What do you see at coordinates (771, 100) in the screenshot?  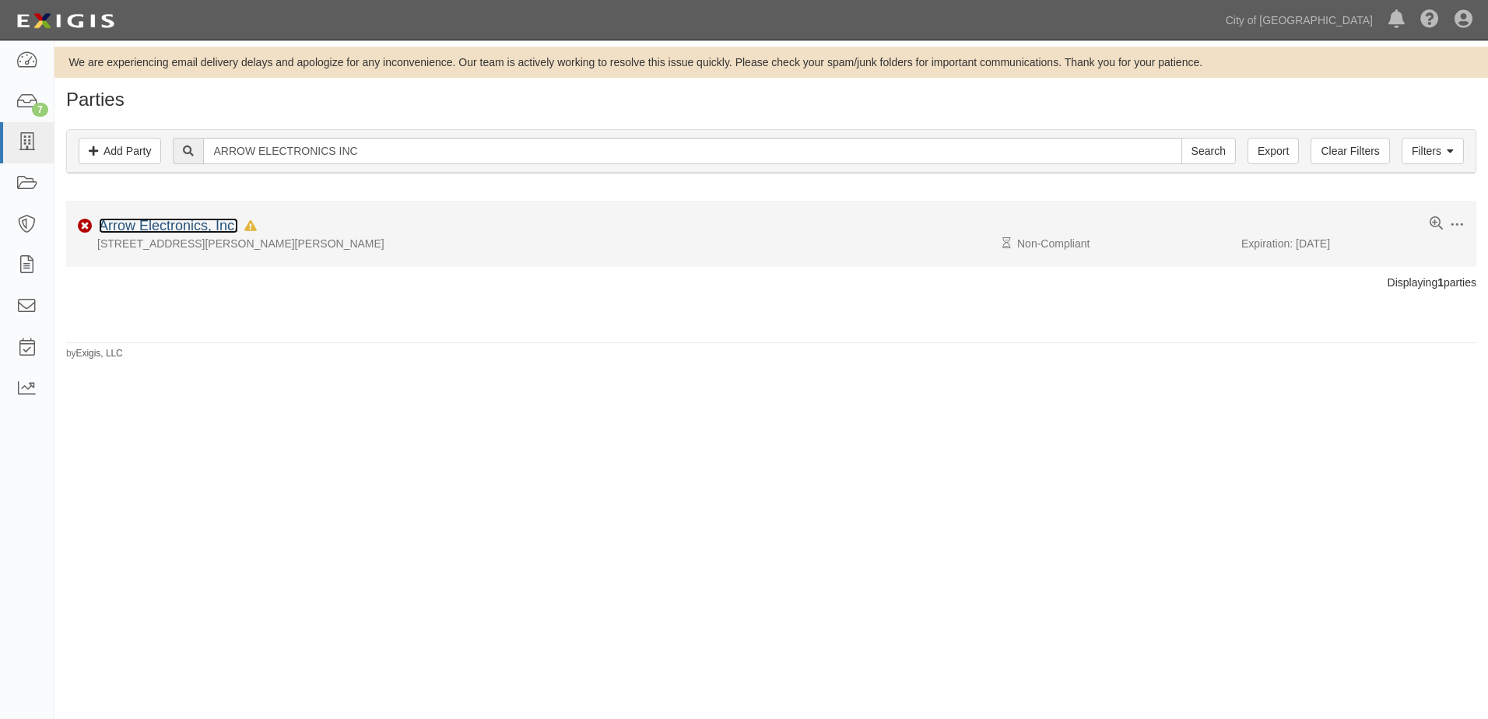 I see `h1: Parties` at bounding box center [771, 100].